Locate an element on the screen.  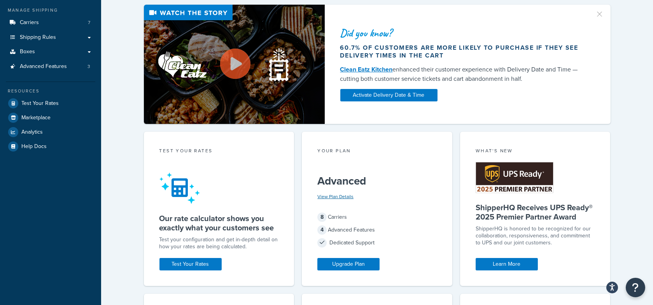
p: ShipperHQ is honored to be recognized for our collaboration, responsiveness, and commitment to UP... is located at coordinates (535, 236).